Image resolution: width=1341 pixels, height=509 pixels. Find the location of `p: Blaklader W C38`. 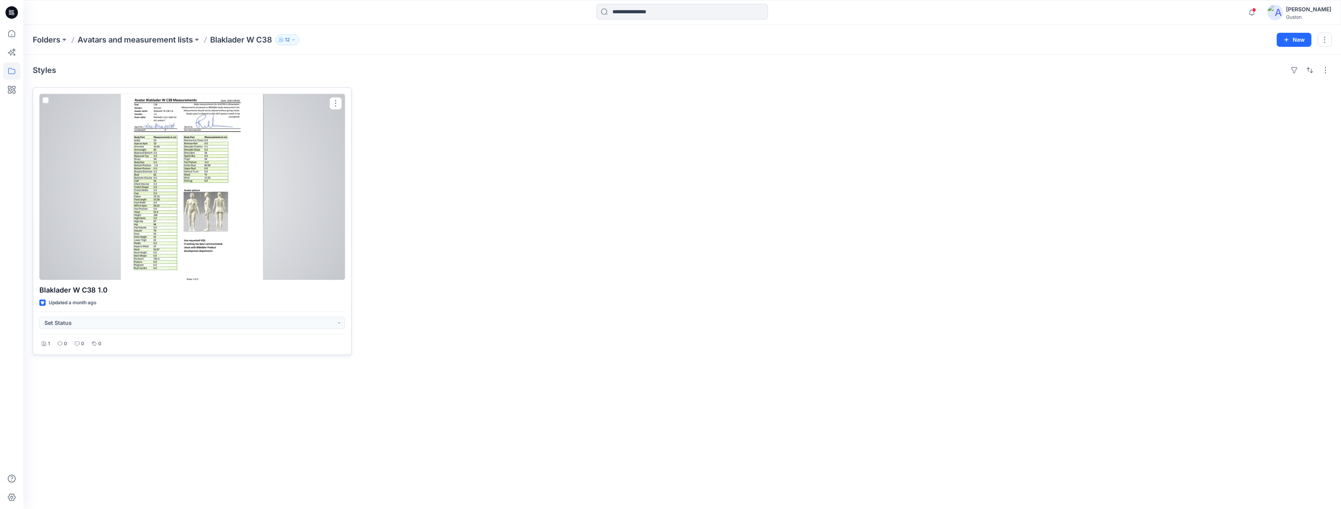

p: Blaklader W C38 is located at coordinates (241, 40).